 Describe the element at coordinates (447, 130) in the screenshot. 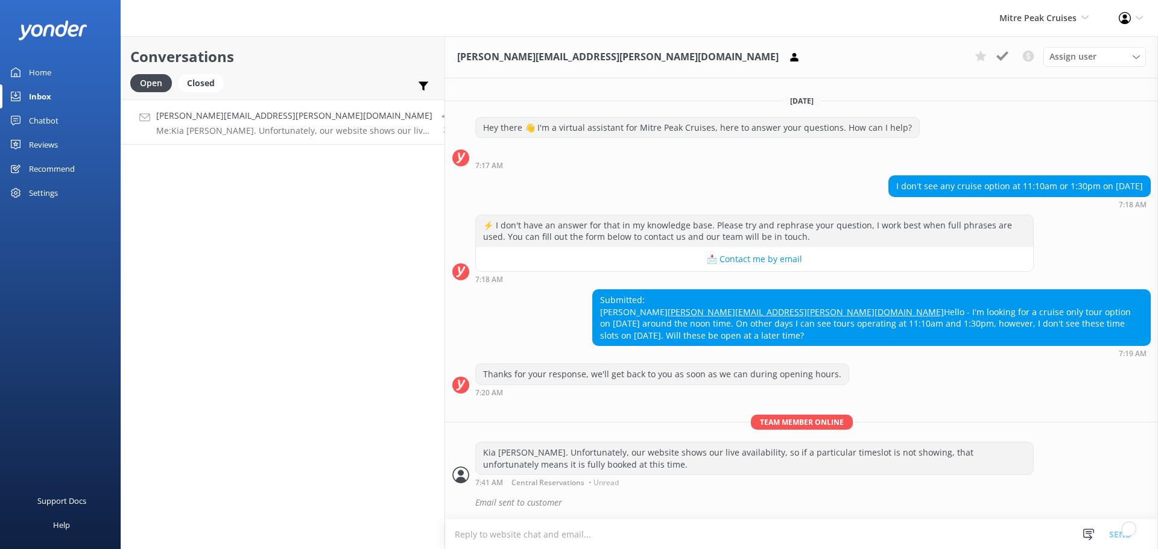

I see `span: Oct 12 2025 07:41am (UTC +13:00) Pacific/Auckland` at that location.